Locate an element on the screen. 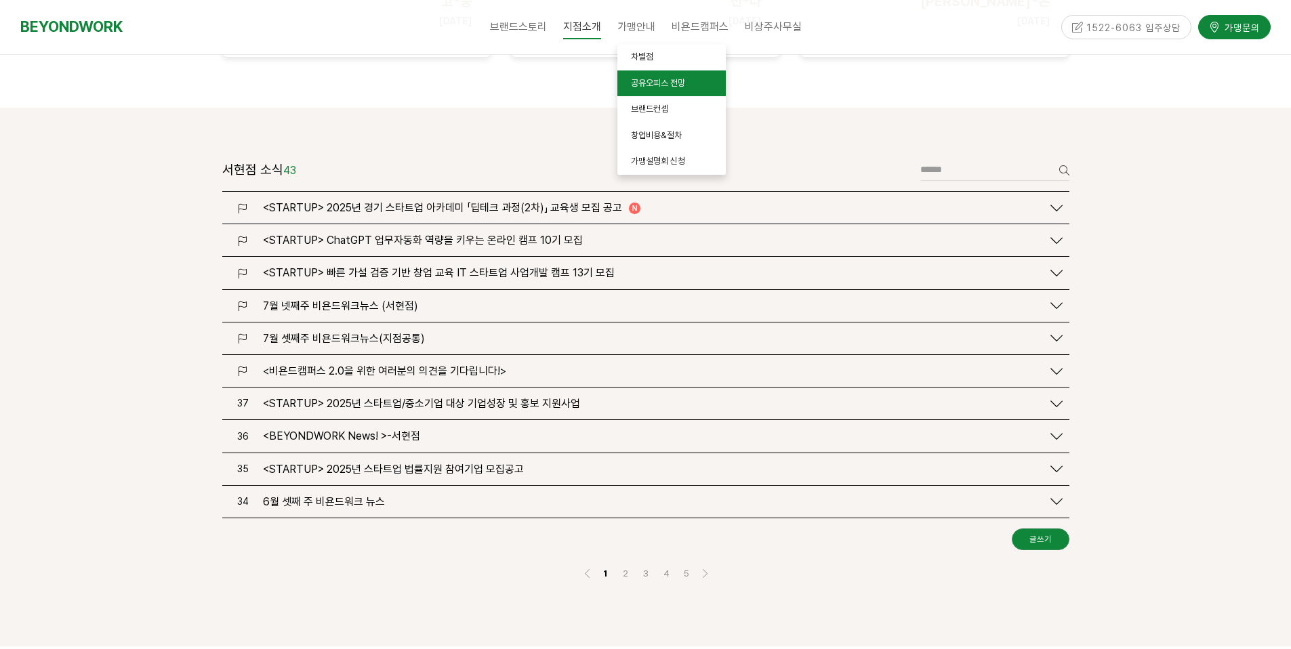 This screenshot has width=1291, height=649. a: 공유오피스 전망 is located at coordinates (672, 83).